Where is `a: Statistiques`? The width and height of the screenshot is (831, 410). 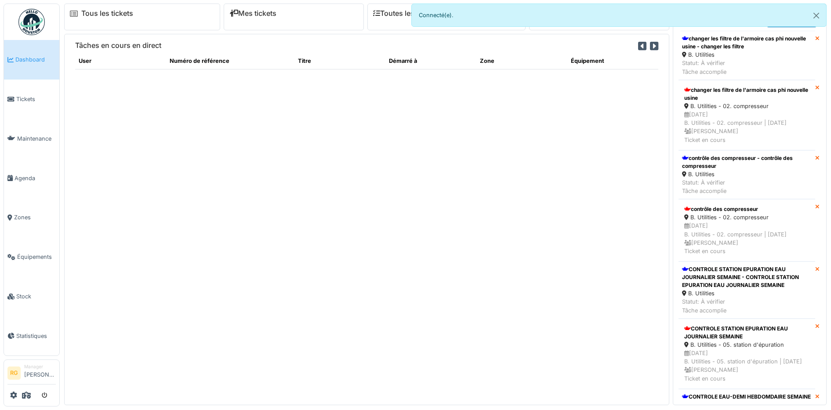
a: Statistiques is located at coordinates (32, 336).